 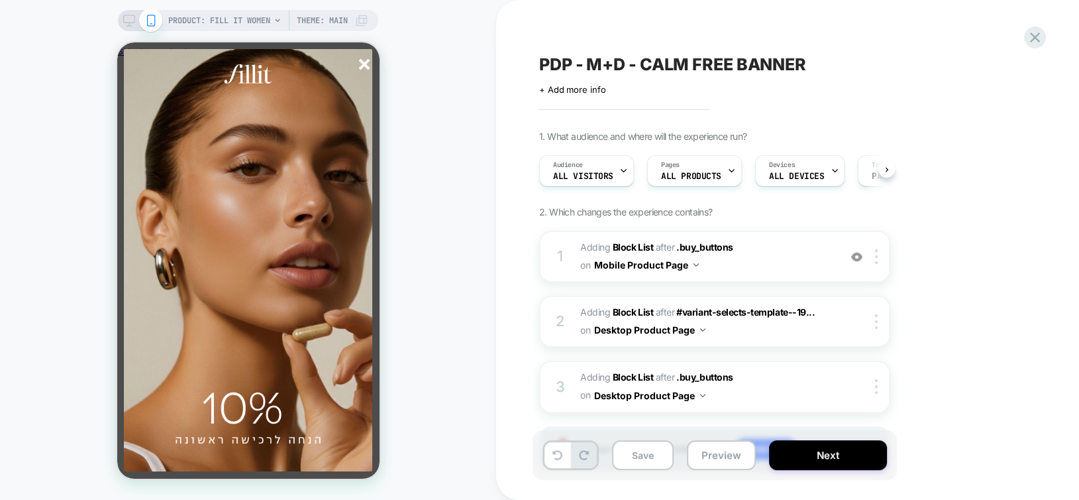 I want to click on span: Audience, so click(x=568, y=165).